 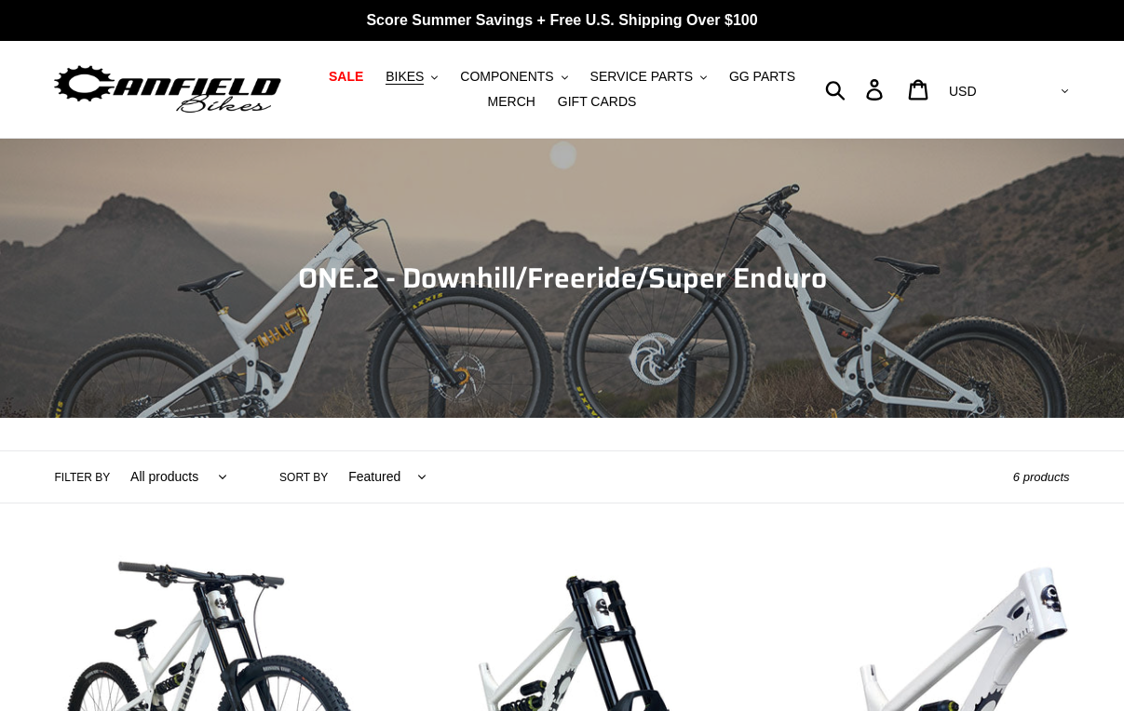 I want to click on span: ONE.2 - Downhill/Freeride/Super Enduro, so click(x=562, y=277).